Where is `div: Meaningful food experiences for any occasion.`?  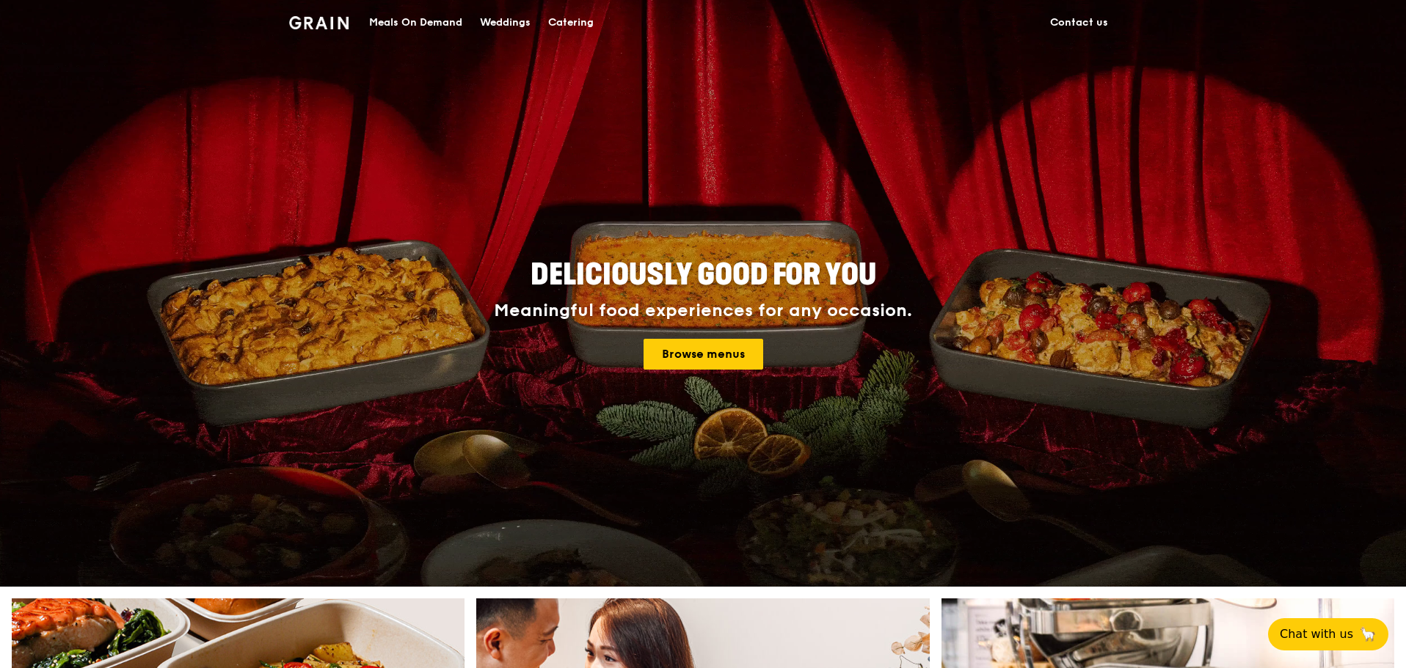
div: Meaningful food experiences for any occasion. is located at coordinates (703, 311).